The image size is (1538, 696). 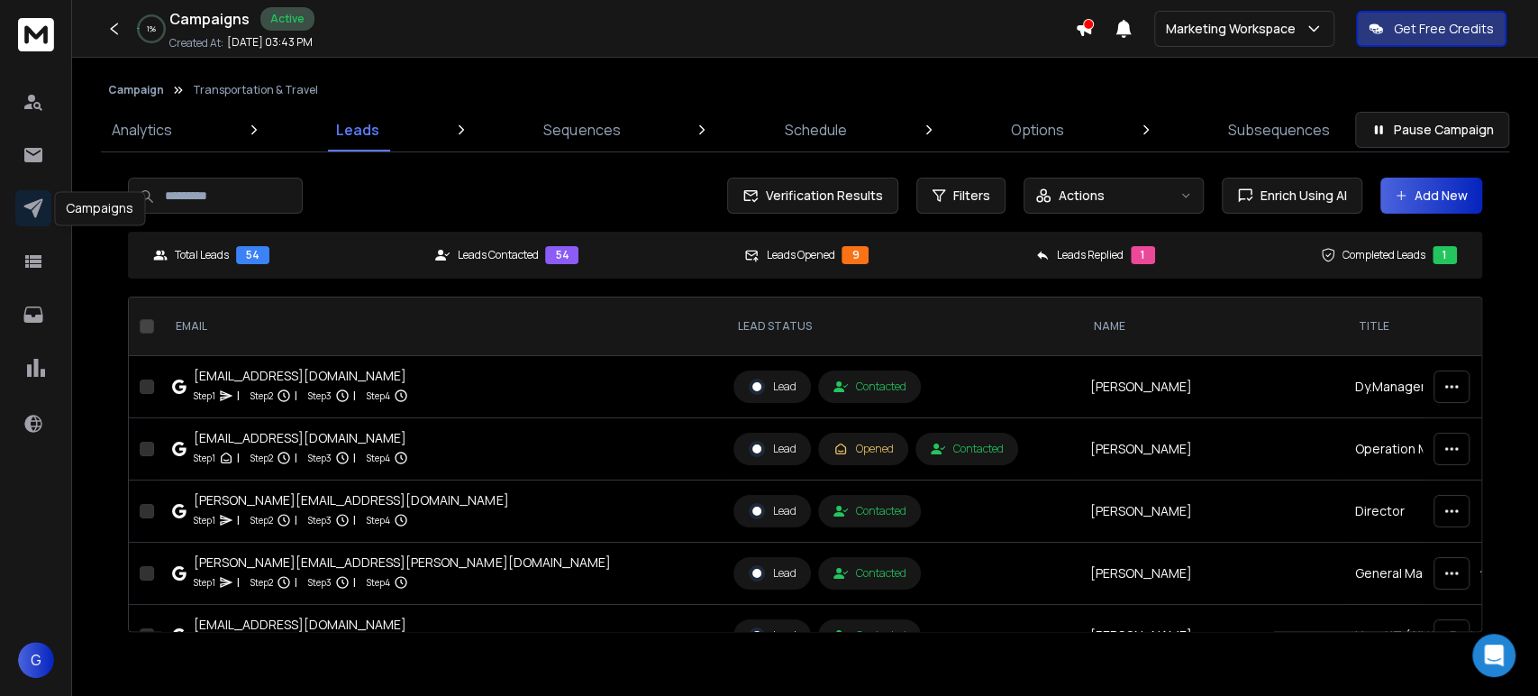 What do you see at coordinates (1422, 387) in the screenshot?
I see `td: Dy.Manager-IT` at bounding box center [1422, 387].